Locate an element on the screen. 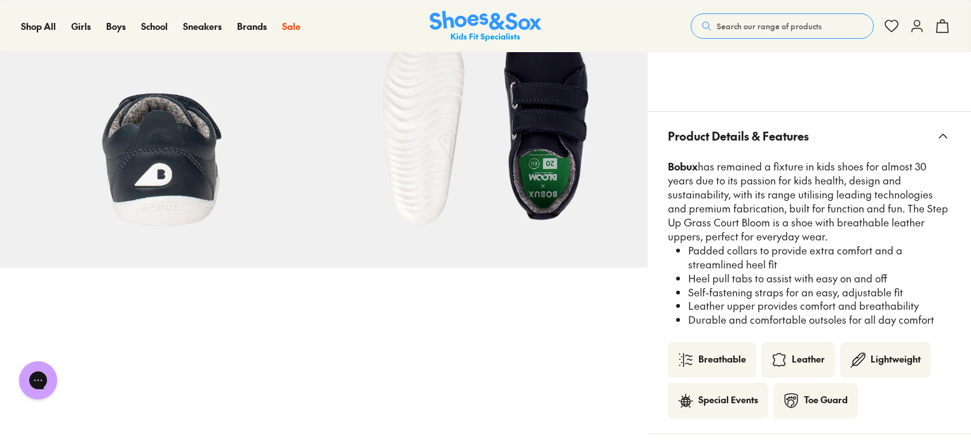 This screenshot has width=971, height=442. button: Search our range of products is located at coordinates (782, 26).